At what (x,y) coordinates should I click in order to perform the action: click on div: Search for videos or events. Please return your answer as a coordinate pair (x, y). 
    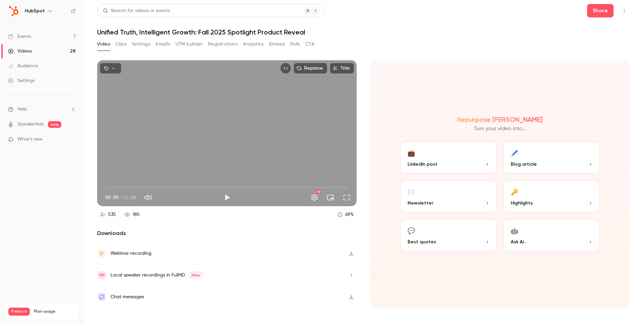
    Looking at the image, I should click on (136, 11).